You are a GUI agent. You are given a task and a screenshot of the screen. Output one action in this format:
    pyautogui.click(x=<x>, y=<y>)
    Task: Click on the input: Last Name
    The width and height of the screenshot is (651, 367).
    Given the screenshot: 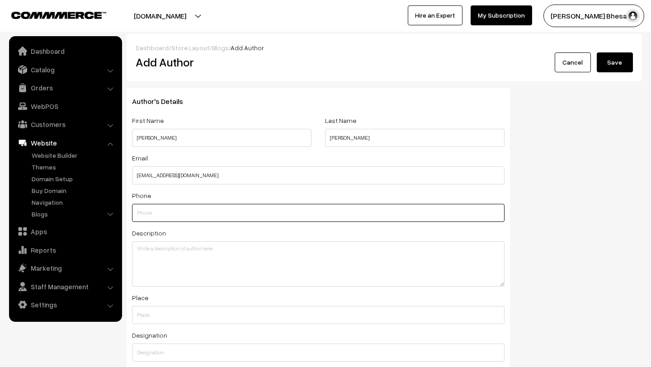 What is the action you would take?
    pyautogui.click(x=414, y=138)
    